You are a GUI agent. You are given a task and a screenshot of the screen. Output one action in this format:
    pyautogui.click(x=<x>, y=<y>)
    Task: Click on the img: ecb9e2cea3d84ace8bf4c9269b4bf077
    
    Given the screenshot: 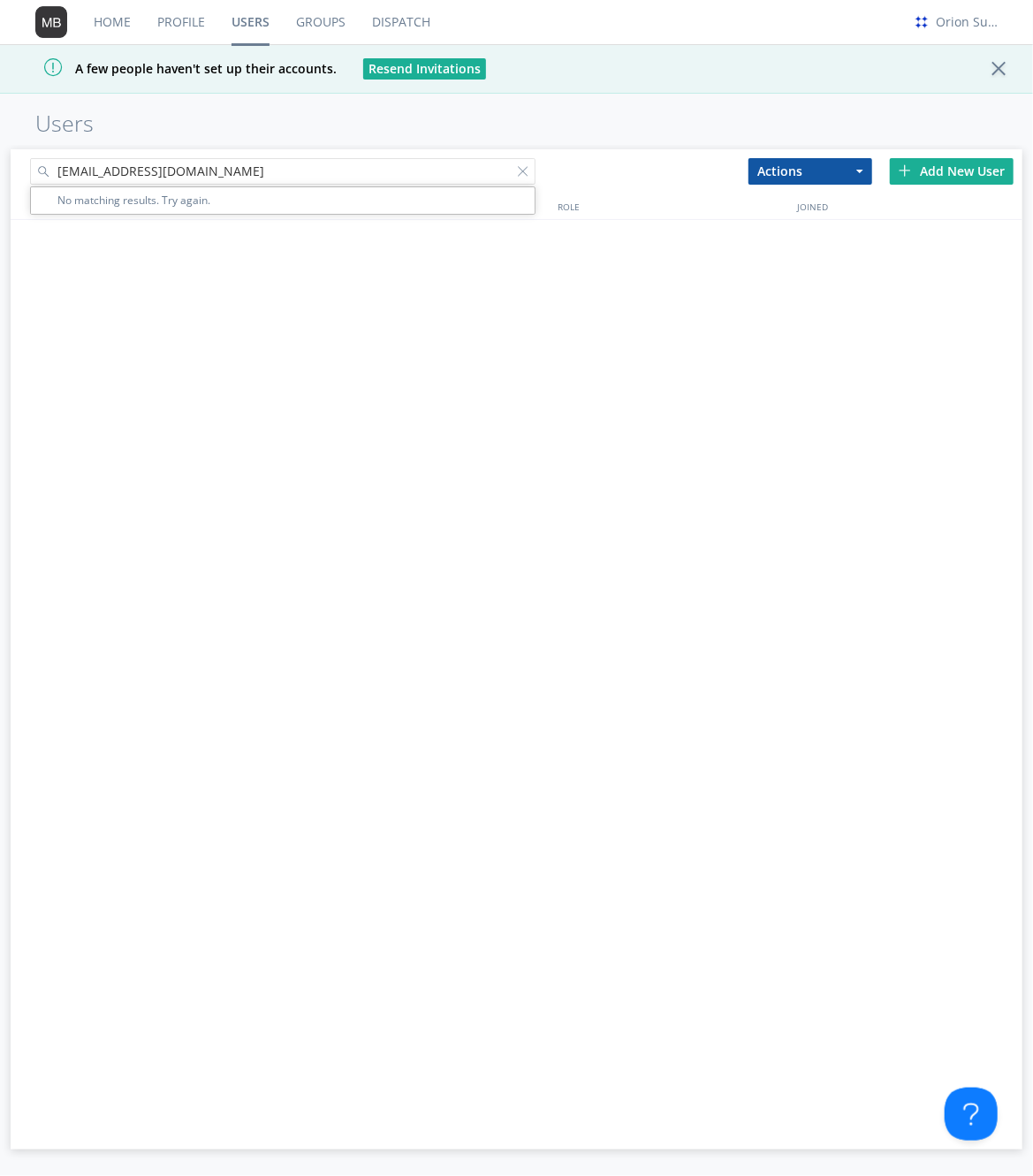 What is the action you would take?
    pyautogui.click(x=922, y=22)
    